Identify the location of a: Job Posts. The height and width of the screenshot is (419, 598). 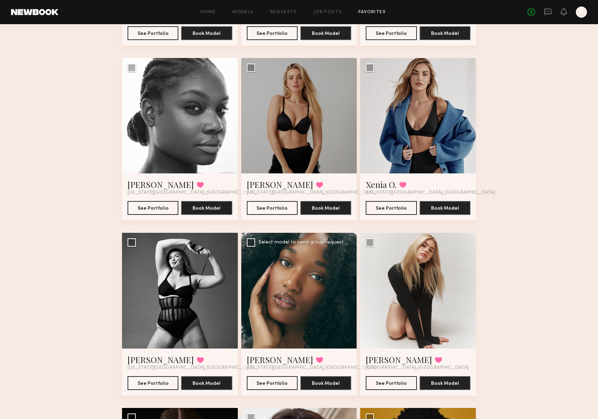
(328, 12).